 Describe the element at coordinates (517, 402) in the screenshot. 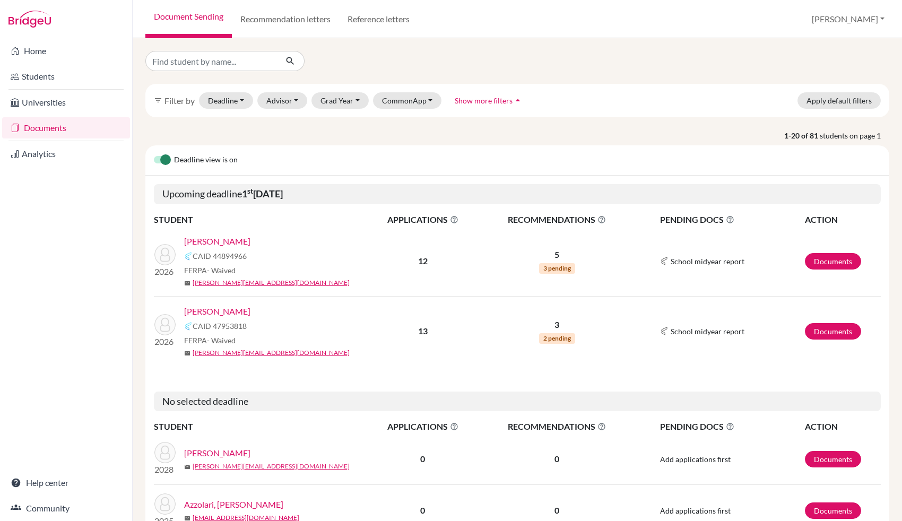

I see `h5: No selected deadline` at that location.